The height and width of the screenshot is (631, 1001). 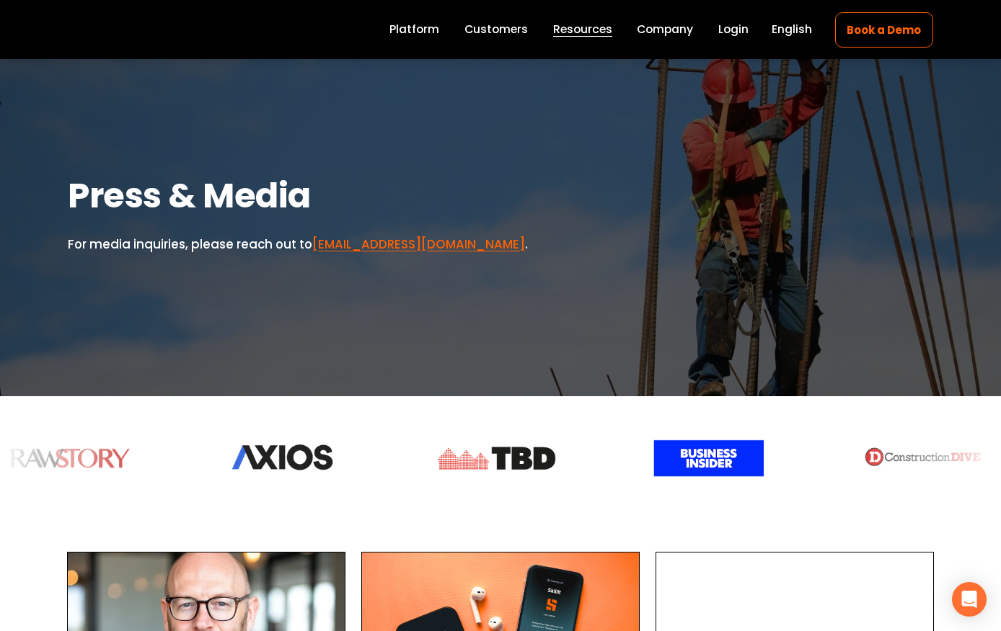 What do you see at coordinates (582, 29) in the screenshot?
I see `span: Resources` at bounding box center [582, 29].